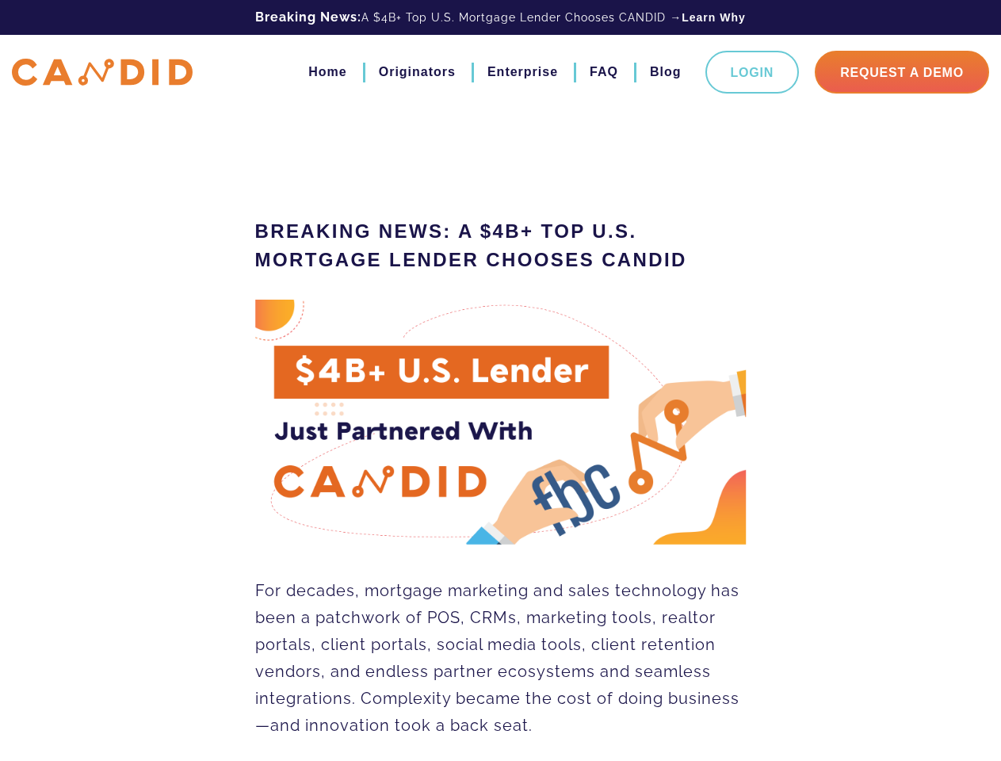 The width and height of the screenshot is (1001, 761). I want to click on a: Enterprise, so click(523, 72).